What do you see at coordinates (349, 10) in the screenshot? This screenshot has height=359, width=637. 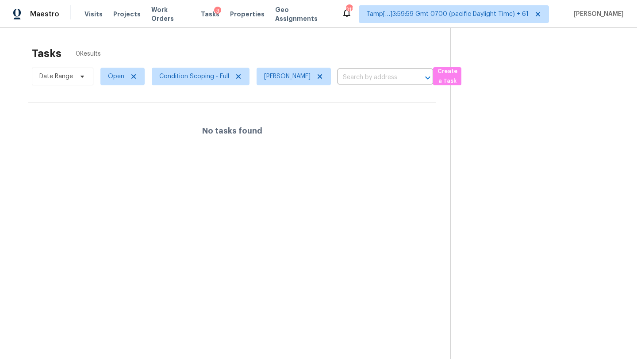 I see `div: 311` at bounding box center [349, 10].